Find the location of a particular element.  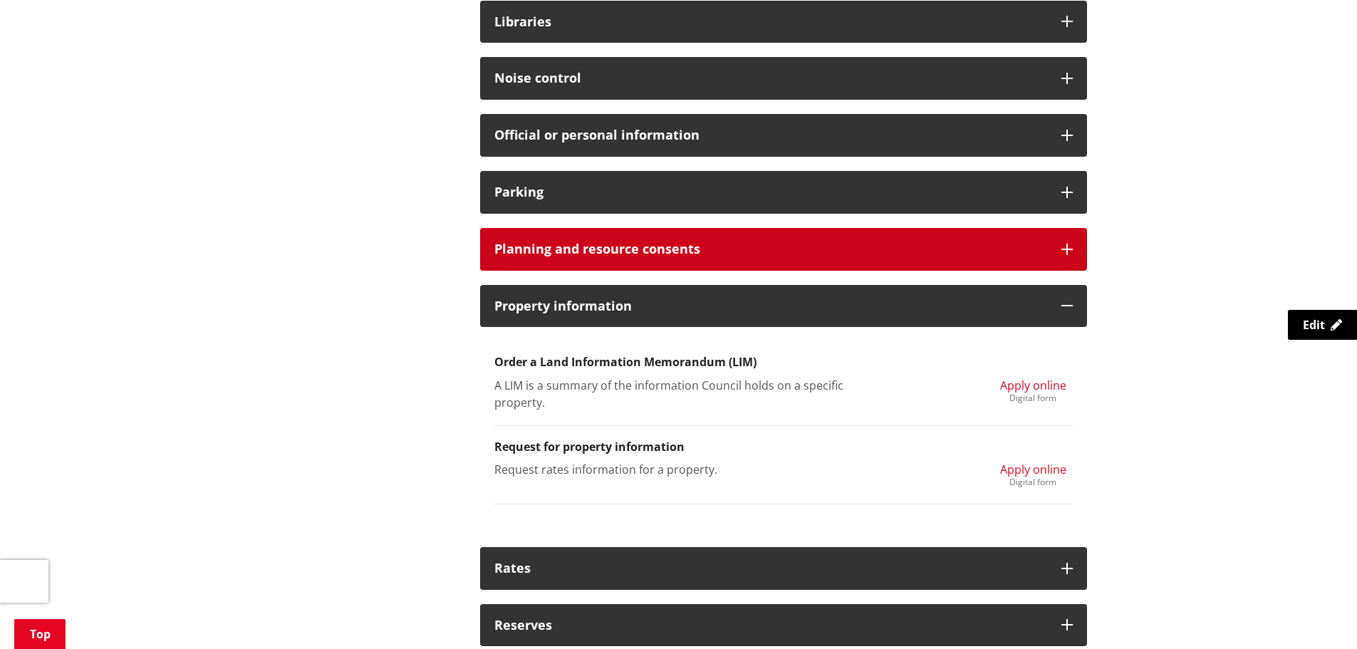

h3: Order a Land Information Memorandum (LIM) is located at coordinates (784, 362).